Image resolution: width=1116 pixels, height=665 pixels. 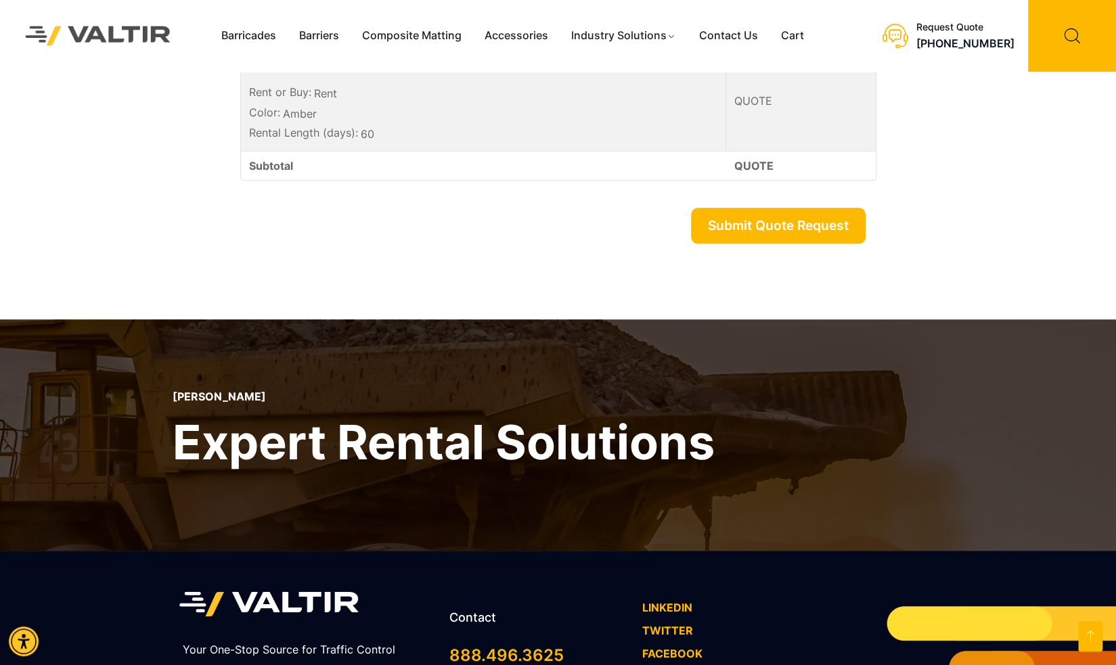 What do you see at coordinates (667, 631) in the screenshot?
I see `a: TWITTER - open in a new tab` at bounding box center [667, 631].